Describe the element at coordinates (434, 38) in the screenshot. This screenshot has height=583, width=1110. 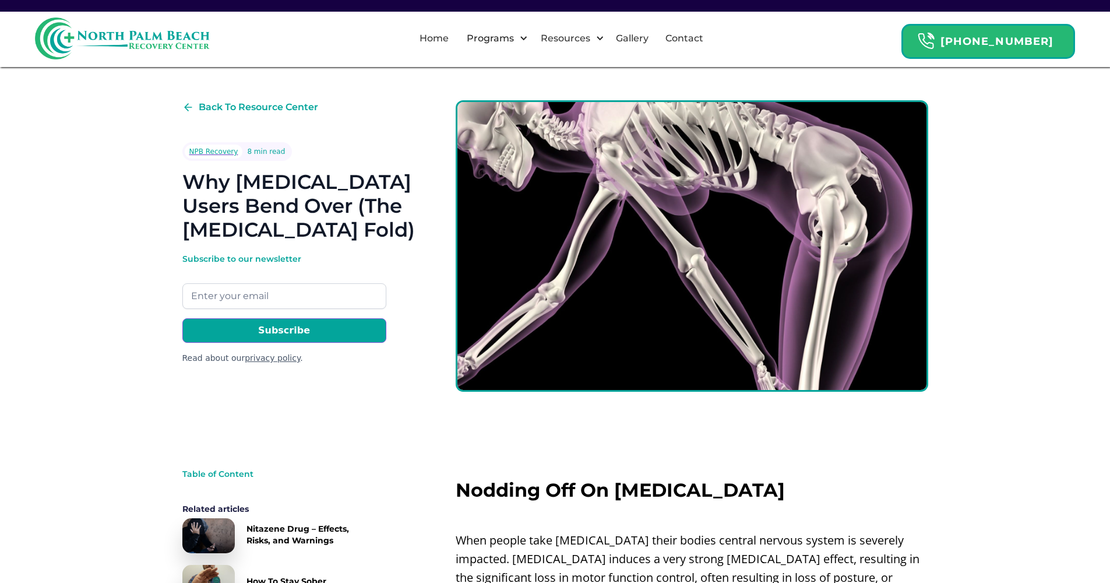
I see `a: Home` at that location.